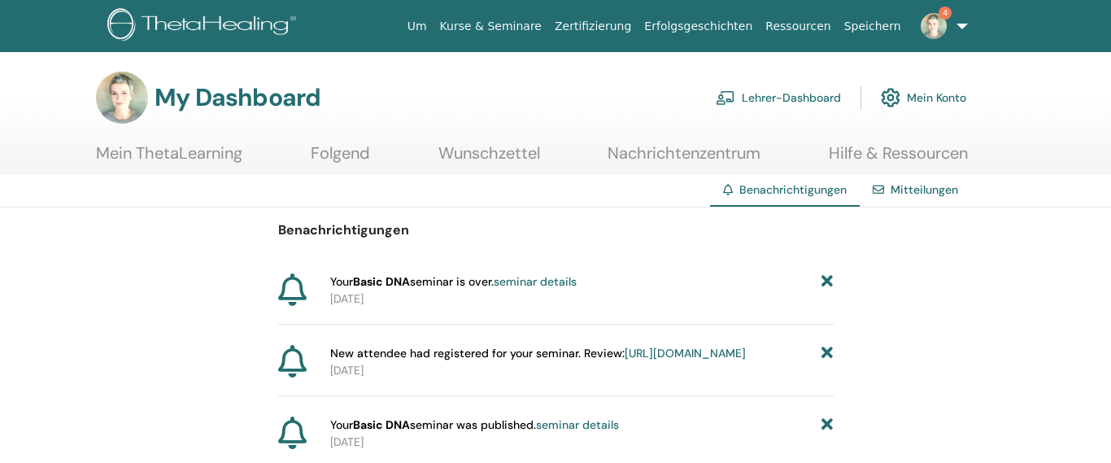 This screenshot has height=463, width=1111. I want to click on h3: My Dashboard, so click(238, 98).